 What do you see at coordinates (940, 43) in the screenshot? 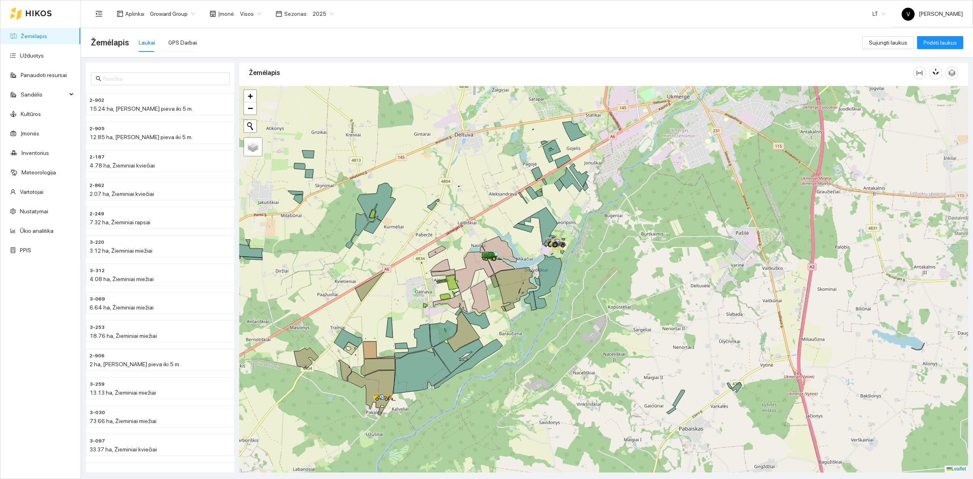
I see `span: Pridėti laukus` at bounding box center [940, 43].